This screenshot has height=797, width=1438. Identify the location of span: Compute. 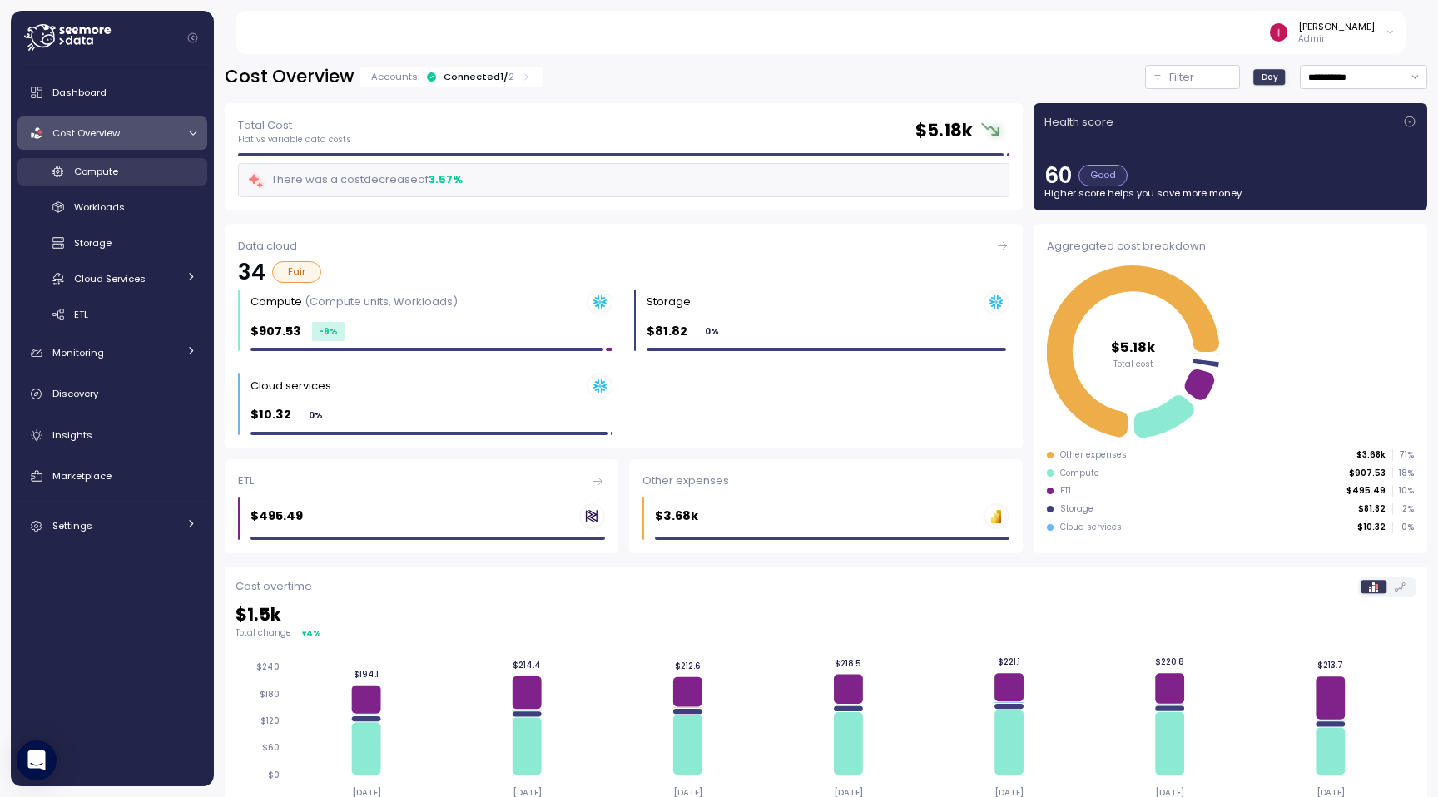
(96, 171).